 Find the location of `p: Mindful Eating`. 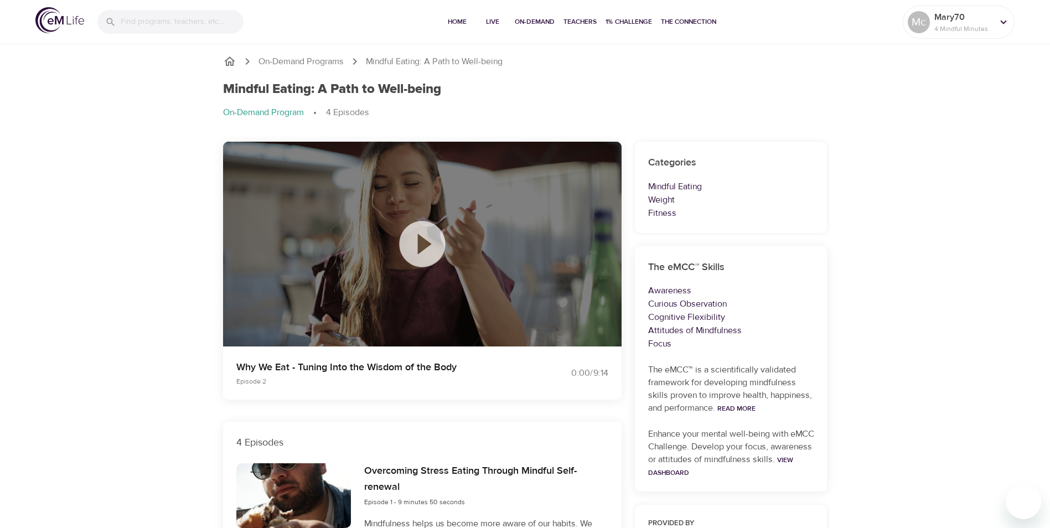

p: Mindful Eating is located at coordinates (731, 186).